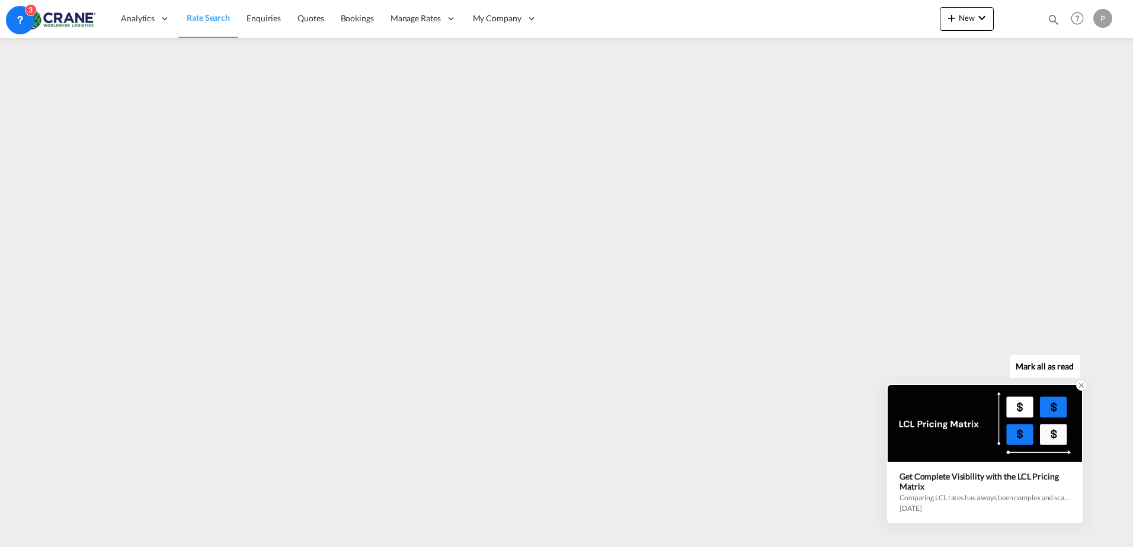  I want to click on span: My Company, so click(497, 18).